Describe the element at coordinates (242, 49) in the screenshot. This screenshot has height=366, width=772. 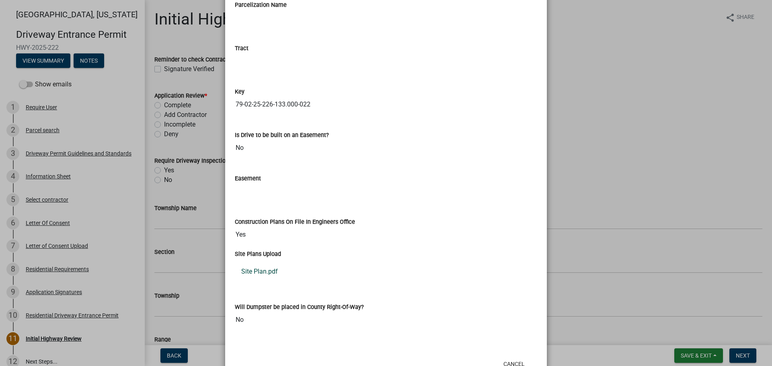
I see `label: Tract` at that location.